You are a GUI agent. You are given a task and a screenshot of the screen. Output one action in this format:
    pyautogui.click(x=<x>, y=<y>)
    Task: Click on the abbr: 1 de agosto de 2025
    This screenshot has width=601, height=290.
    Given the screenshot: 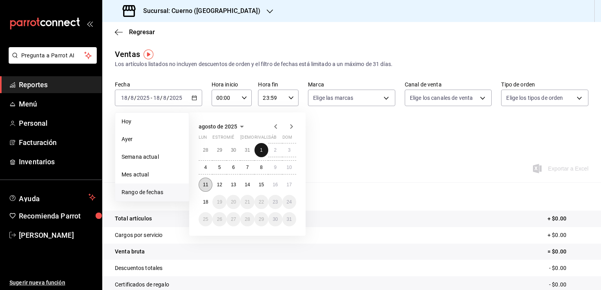 What is the action you would take?
    pyautogui.click(x=261, y=150)
    